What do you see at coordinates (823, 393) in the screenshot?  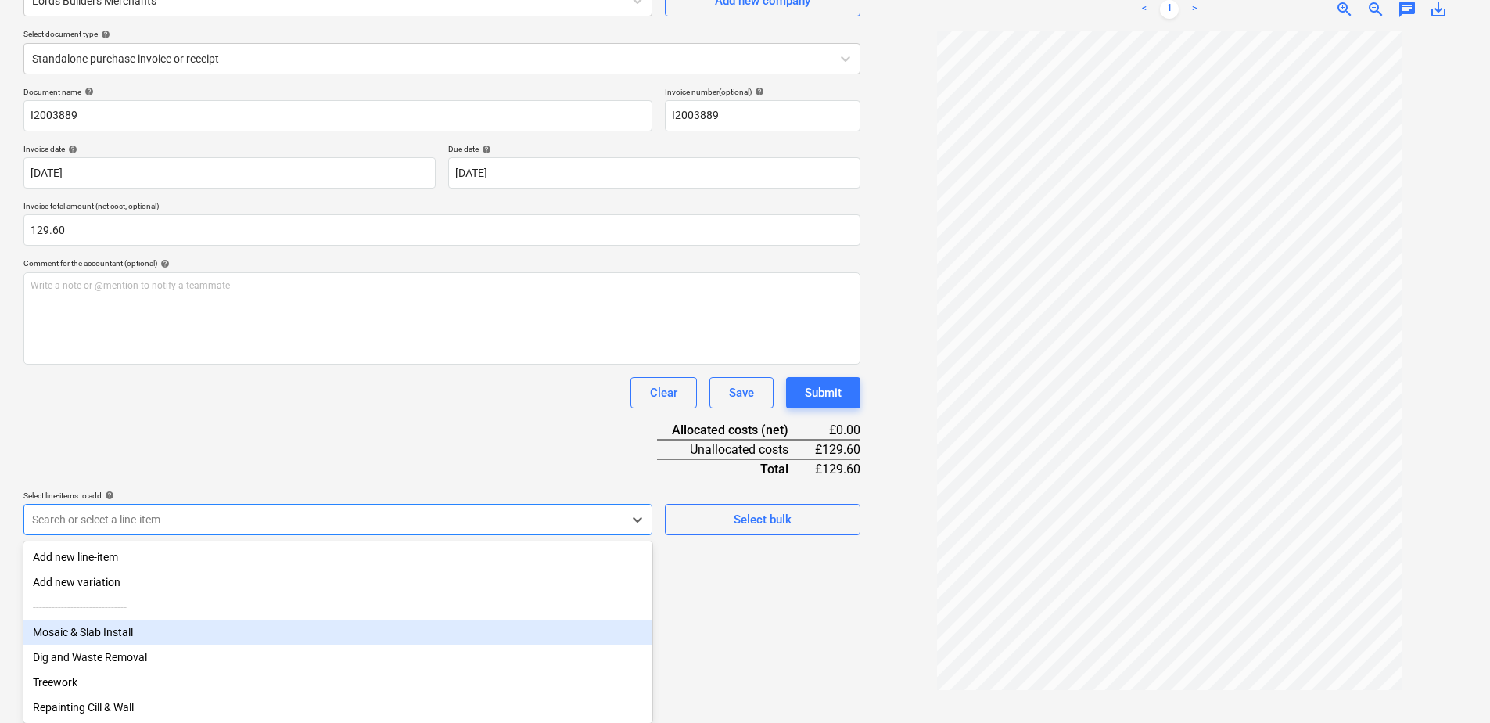 I see `div: Submit` at bounding box center [823, 393].